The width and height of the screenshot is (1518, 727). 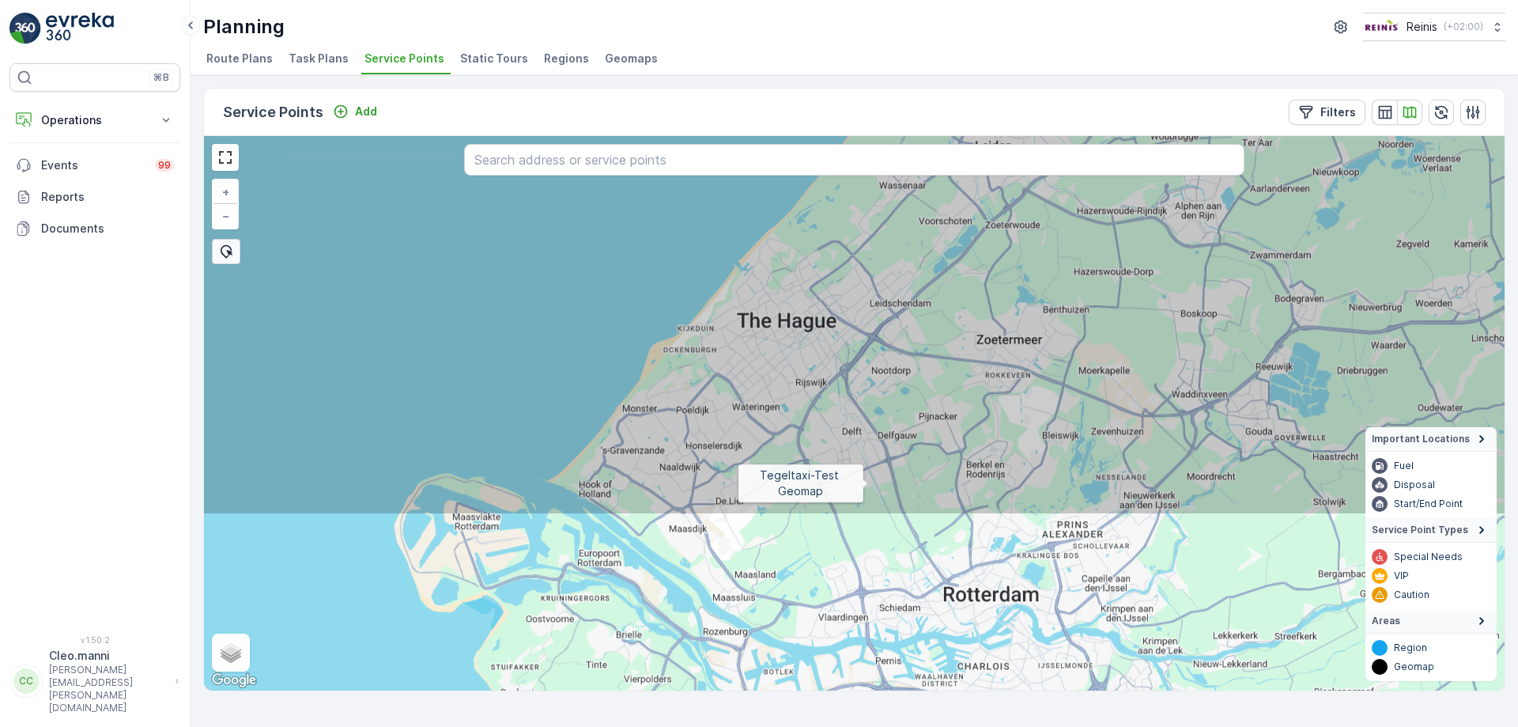 What do you see at coordinates (494, 59) in the screenshot?
I see `span: Static Tours` at bounding box center [494, 59].